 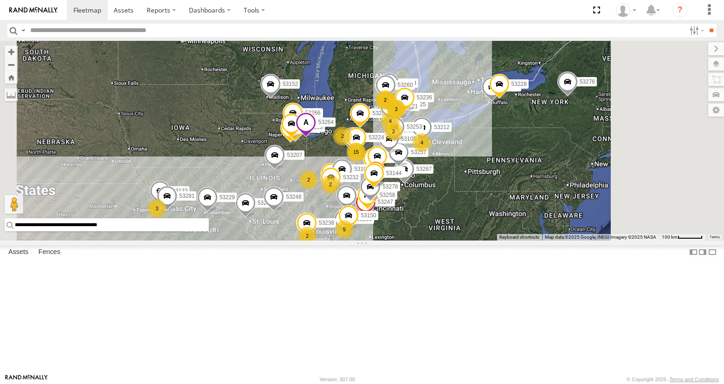 I want to click on button: Map Scale: 100 km per 50 pixels, so click(x=682, y=237).